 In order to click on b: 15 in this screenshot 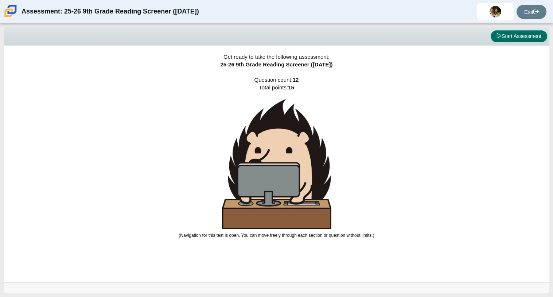, I will do `click(291, 87)`.